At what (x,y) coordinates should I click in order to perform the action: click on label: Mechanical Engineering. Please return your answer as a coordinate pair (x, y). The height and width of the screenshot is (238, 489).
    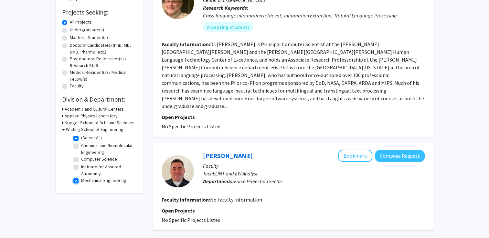
    Looking at the image, I should click on (104, 181).